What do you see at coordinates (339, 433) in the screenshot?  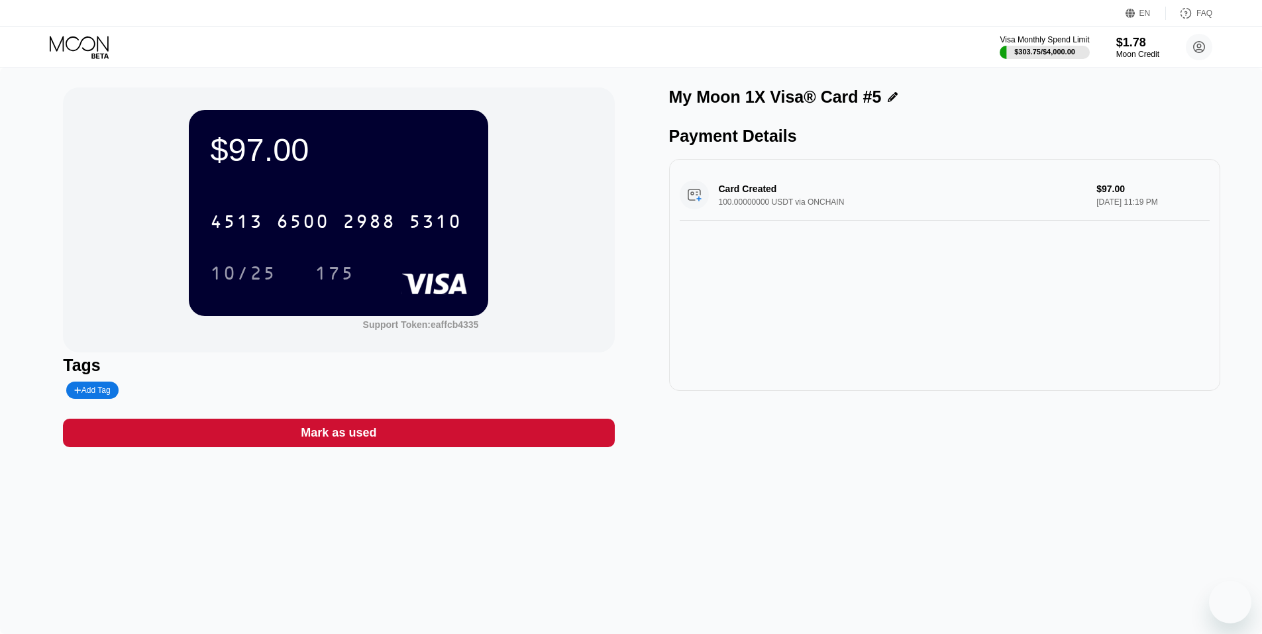 I see `div: Mark as used` at bounding box center [339, 433].